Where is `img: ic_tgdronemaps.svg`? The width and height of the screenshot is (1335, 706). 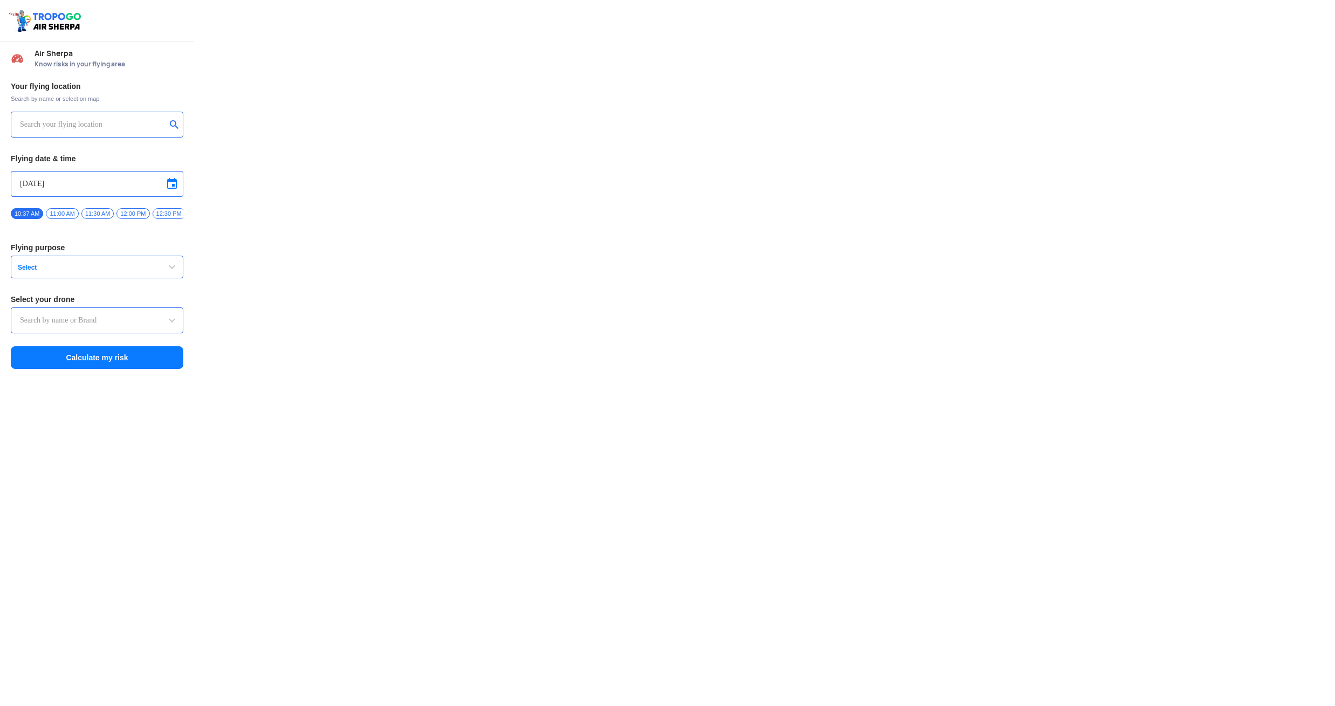 img: ic_tgdronemaps.svg is located at coordinates (46, 20).